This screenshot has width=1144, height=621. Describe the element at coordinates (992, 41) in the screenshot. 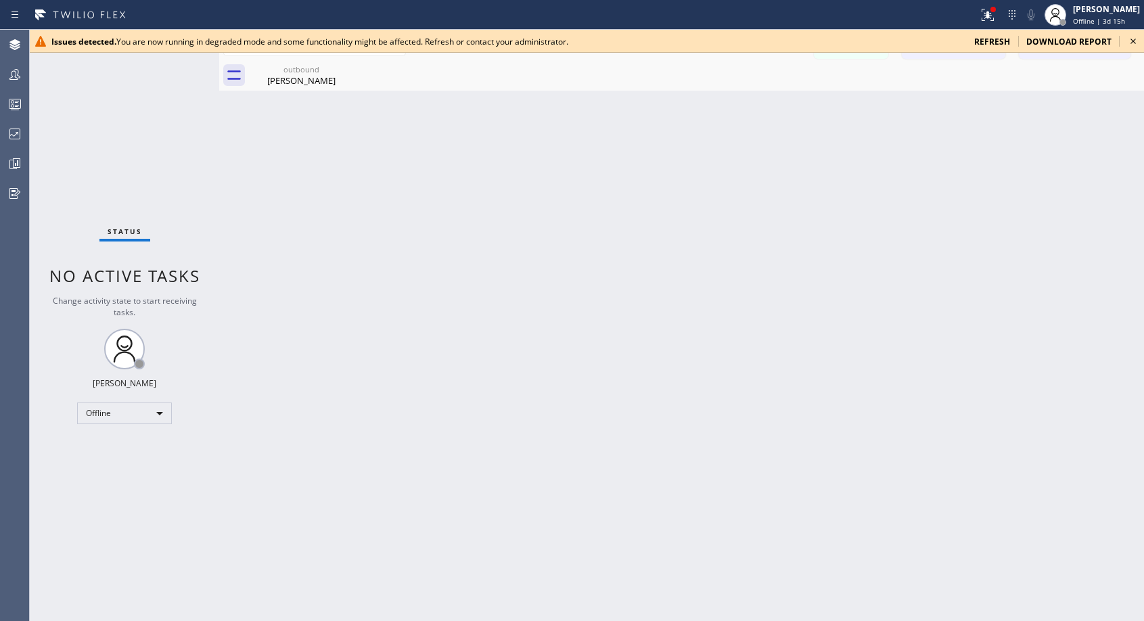

I see `span: refresh` at that location.